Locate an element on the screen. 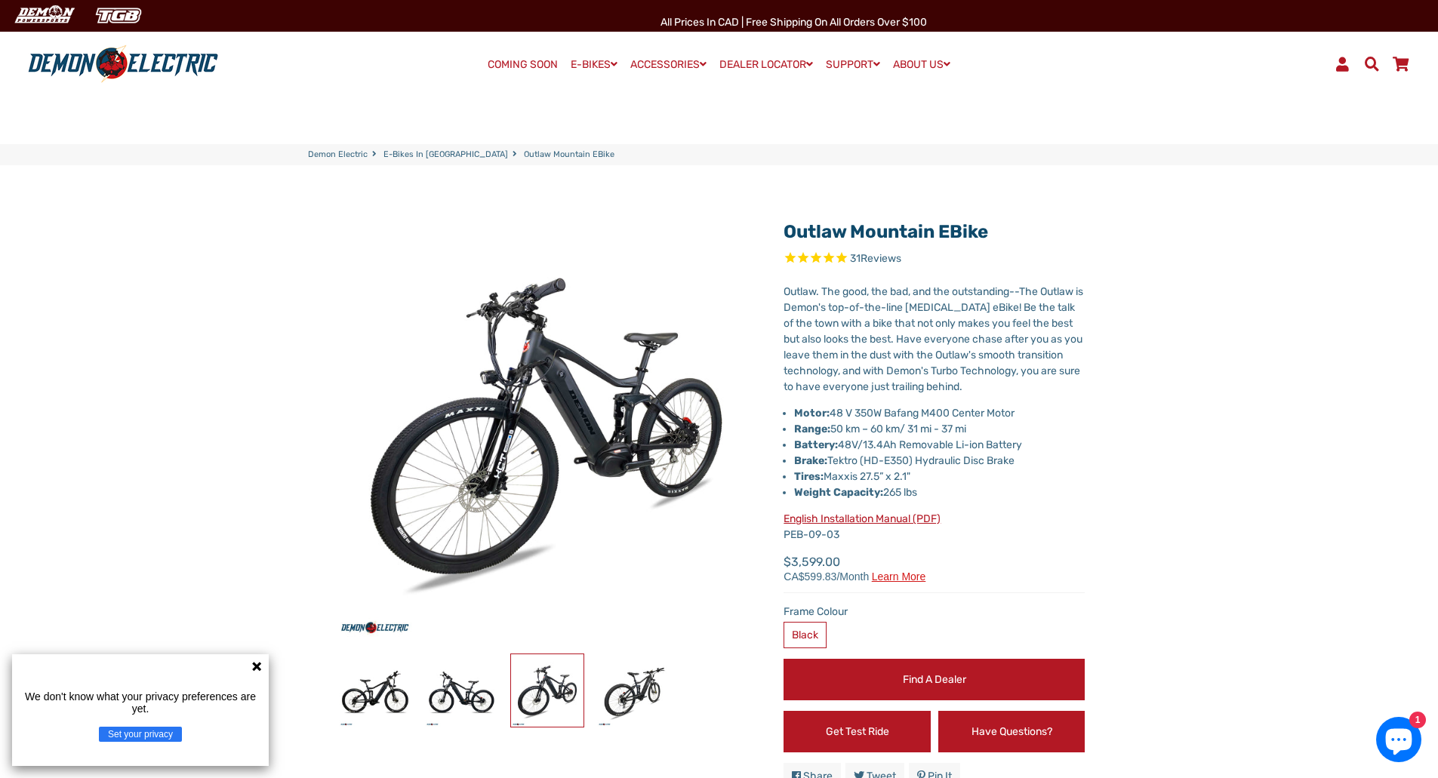 This screenshot has width=1438, height=778. img: Demon Electric logo is located at coordinates (123, 64).